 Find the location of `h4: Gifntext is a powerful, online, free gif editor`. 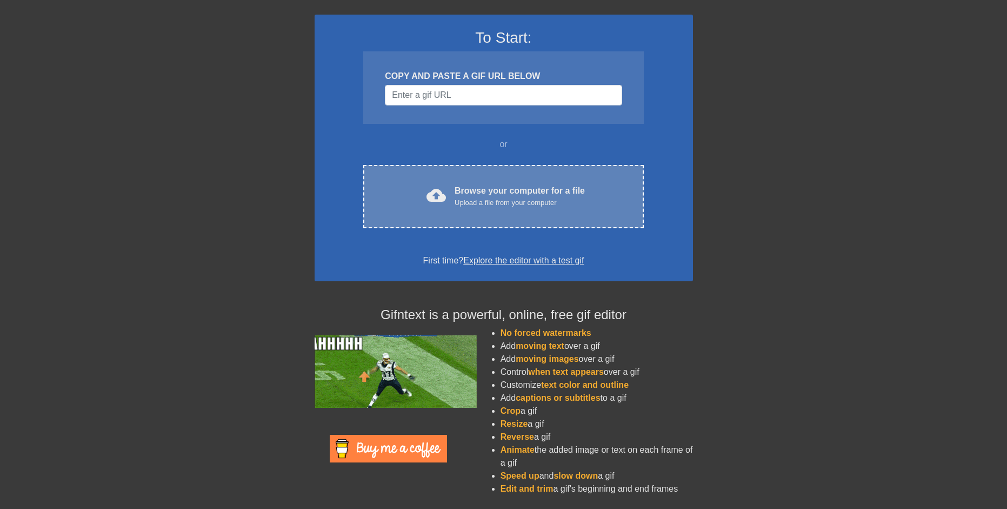

h4: Gifntext is a powerful, online, free gif editor is located at coordinates (504, 315).